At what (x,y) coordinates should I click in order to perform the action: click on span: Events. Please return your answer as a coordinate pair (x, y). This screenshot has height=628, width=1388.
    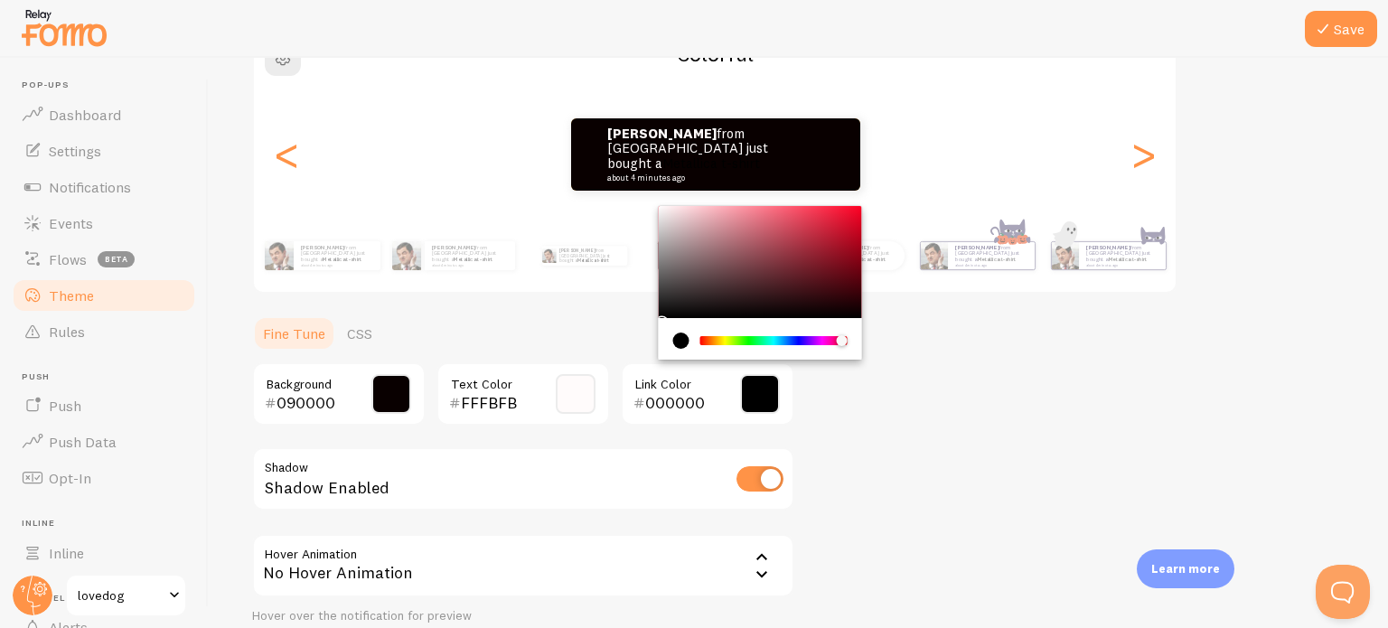
    Looking at the image, I should click on (71, 223).